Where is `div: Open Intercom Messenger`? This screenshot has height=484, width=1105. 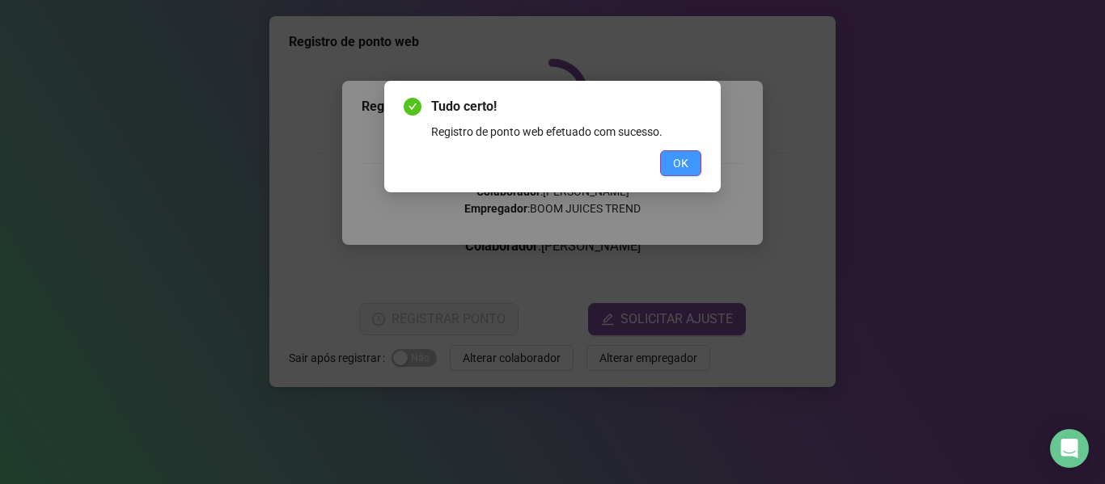 div: Open Intercom Messenger is located at coordinates (1069, 449).